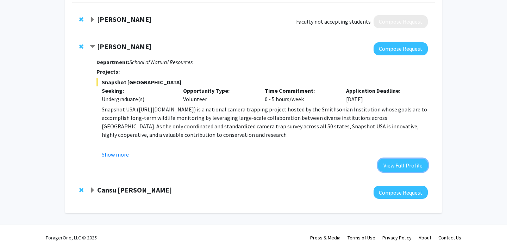 The width and height of the screenshot is (507, 250). What do you see at coordinates (93, 47) in the screenshot?
I see `span: Contract Christine Brodsky Bookmark` at bounding box center [93, 47].